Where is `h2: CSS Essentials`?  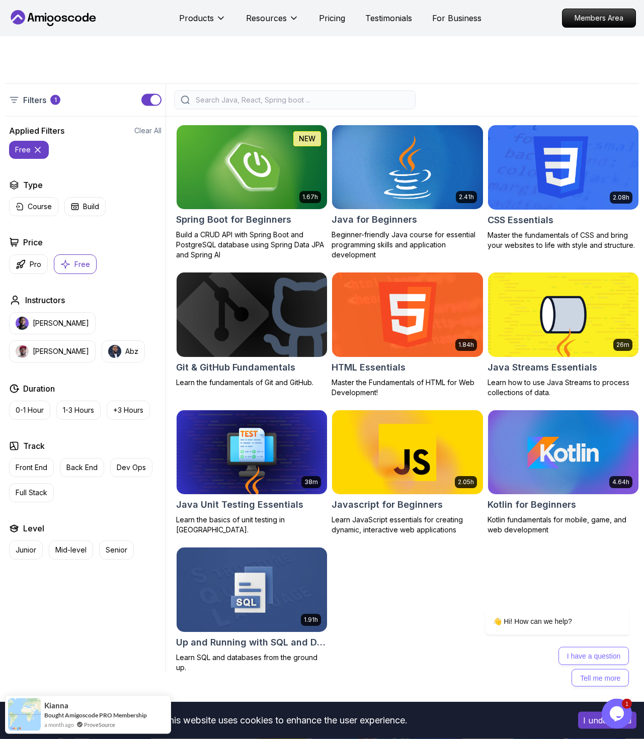 h2: CSS Essentials is located at coordinates (520, 220).